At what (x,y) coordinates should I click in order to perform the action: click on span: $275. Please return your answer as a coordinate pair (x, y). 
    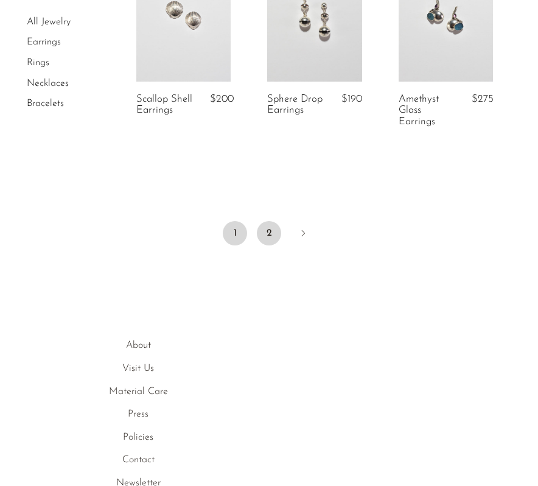
    Looking at the image, I should click on (482, 99).